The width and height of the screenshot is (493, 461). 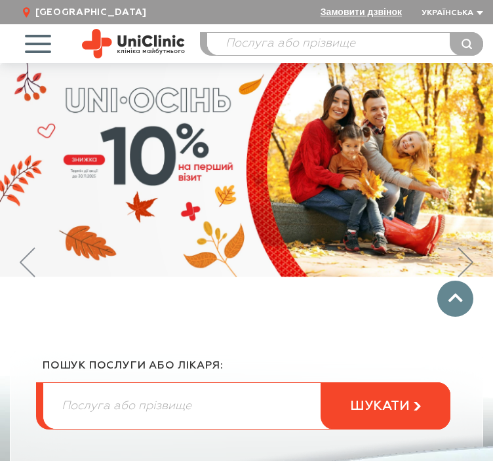 I want to click on span: Українська, so click(x=447, y=13).